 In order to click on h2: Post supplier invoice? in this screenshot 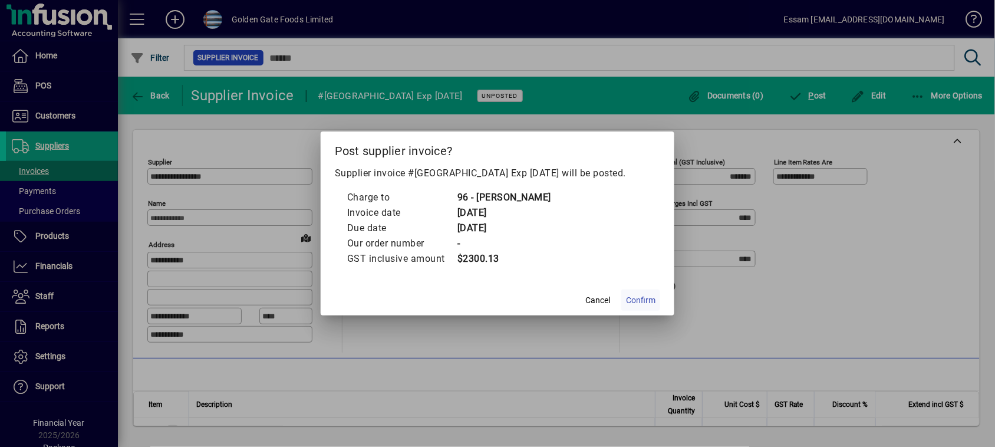, I will do `click(498, 149)`.